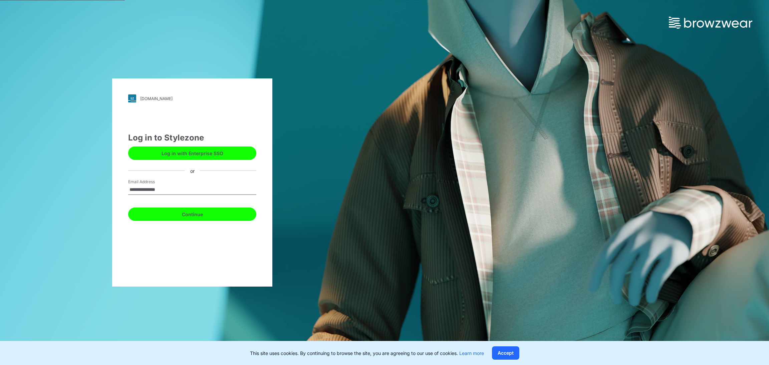 The height and width of the screenshot is (365, 769). I want to click on p: This site uses cookies. By continuing to browse the site, you are agreeing to our use of cookies., so click(367, 353).